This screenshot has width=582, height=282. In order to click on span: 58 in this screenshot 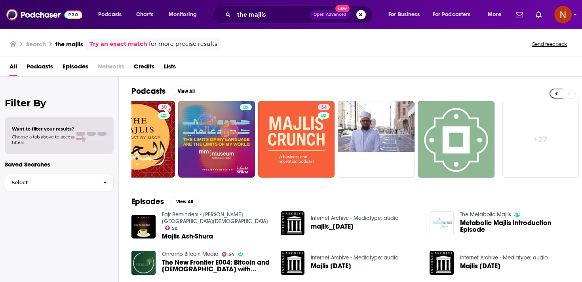, I will do `click(175, 228)`.